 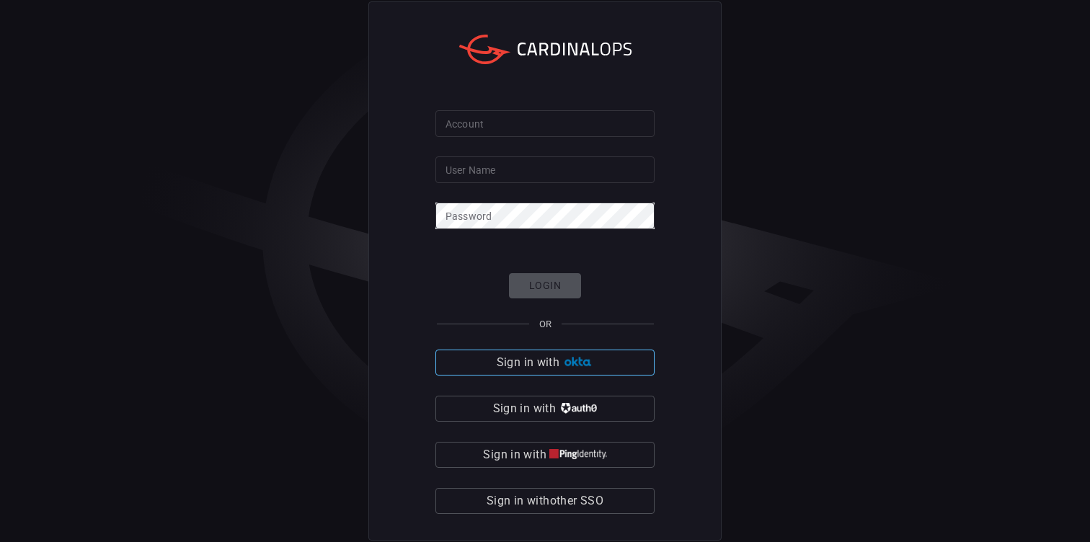 I want to click on button: Sign in withother SSO, so click(x=545, y=501).